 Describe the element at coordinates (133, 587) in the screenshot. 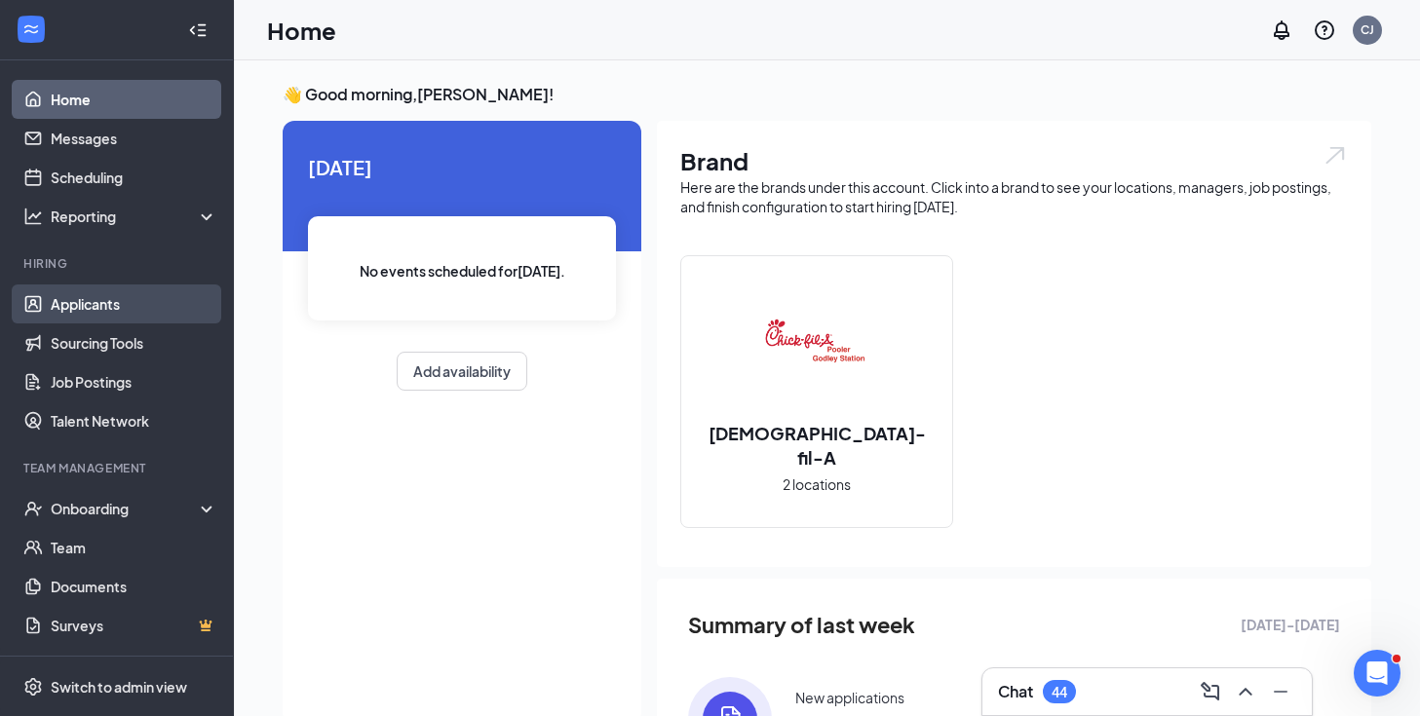

I see `a: Documents` at that location.